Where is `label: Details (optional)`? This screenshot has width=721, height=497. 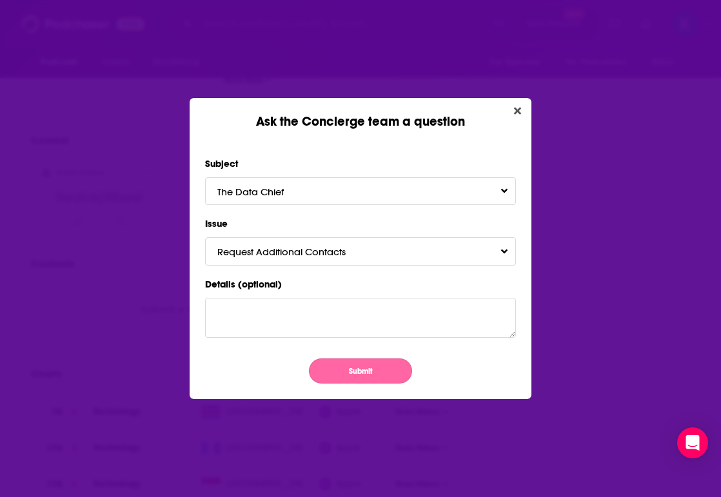 label: Details (optional) is located at coordinates (361, 284).